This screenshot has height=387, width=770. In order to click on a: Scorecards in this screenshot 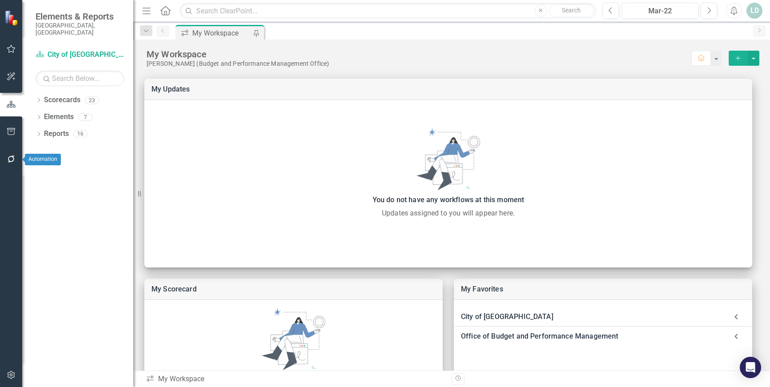, I will do `click(62, 100)`.